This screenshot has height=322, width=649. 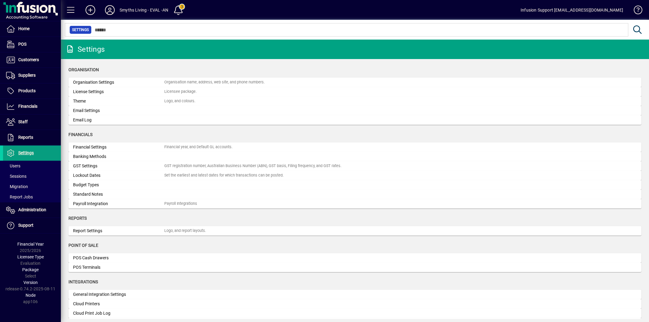 What do you see at coordinates (253, 166) in the screenshot?
I see `div: GST registration number, Australian Business Number (ABN), GST basis, Filing frequency, and GST r...` at bounding box center [253, 166].